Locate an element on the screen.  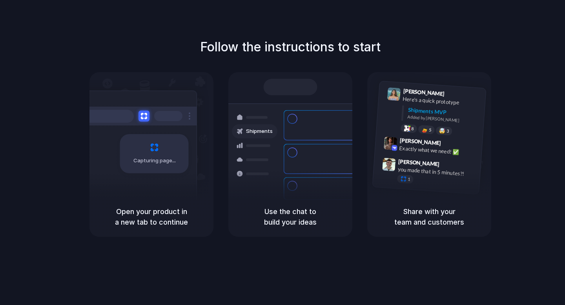
div: you made that in 5 minutes?! is located at coordinates (436, 172).